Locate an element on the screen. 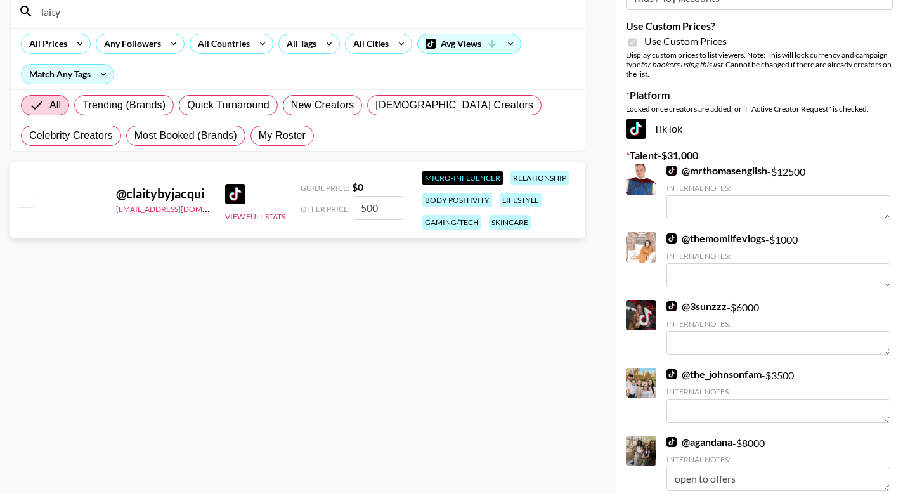 The image size is (903, 494). div: Any Followers is located at coordinates (130, 44).